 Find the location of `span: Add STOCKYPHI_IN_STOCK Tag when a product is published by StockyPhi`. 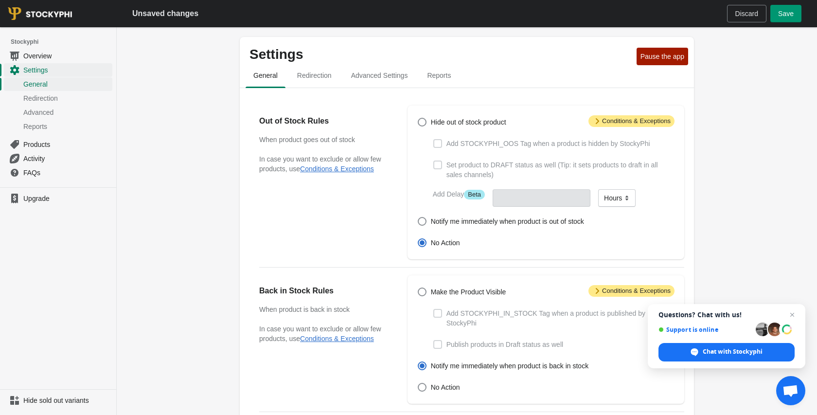

span: Add STOCKYPHI_IN_STOCK Tag when a product is published by StockyPhi is located at coordinates (560, 318).